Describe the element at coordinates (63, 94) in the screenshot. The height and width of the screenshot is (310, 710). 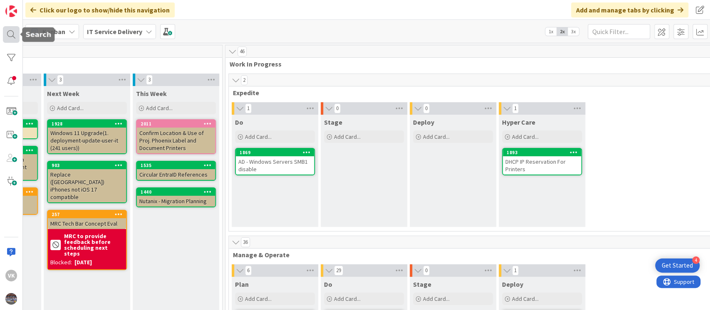
I see `span: Next Week` at that location.